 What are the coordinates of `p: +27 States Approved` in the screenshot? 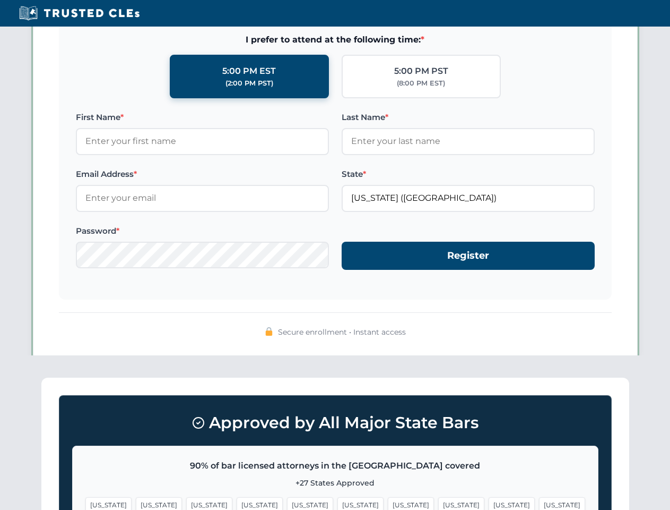 It's located at (335, 482).